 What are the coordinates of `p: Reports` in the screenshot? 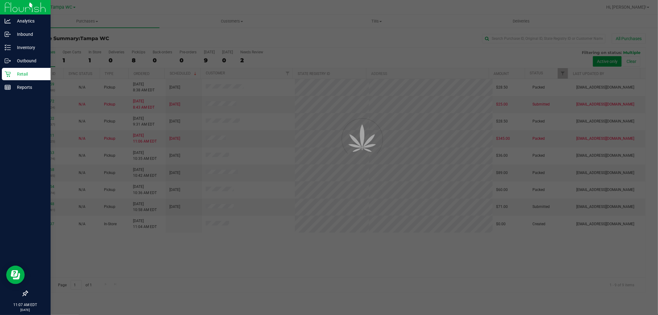 It's located at (29, 87).